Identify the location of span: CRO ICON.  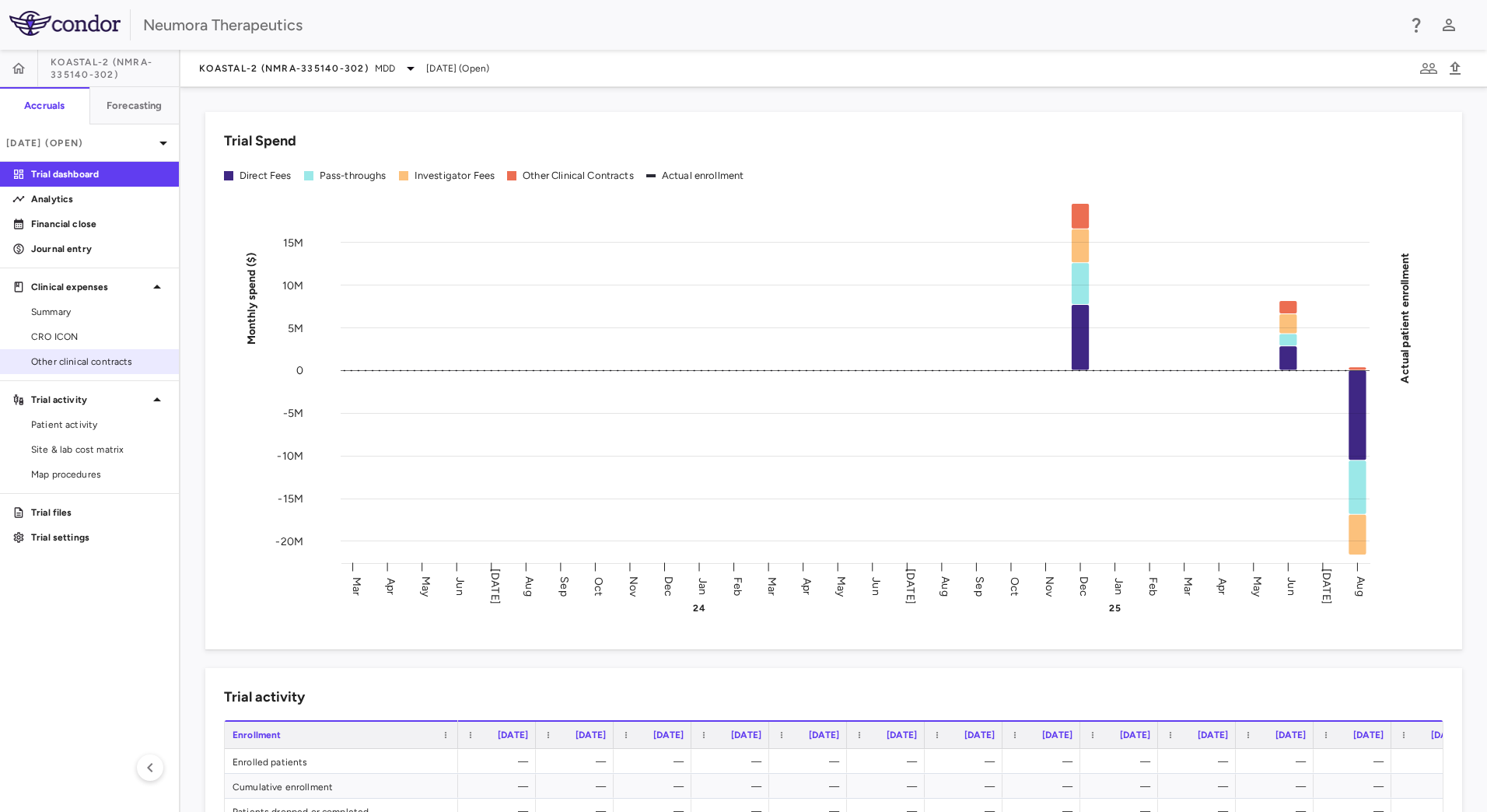
(99, 337).